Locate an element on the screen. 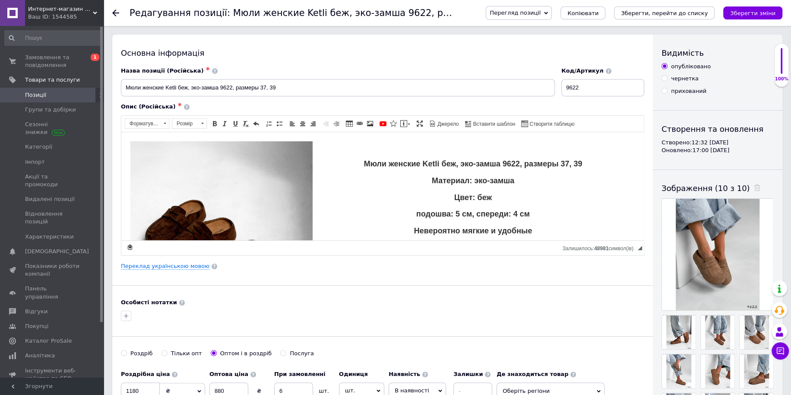 The height and width of the screenshot is (395, 791). input: Пошук is located at coordinates (53, 38).